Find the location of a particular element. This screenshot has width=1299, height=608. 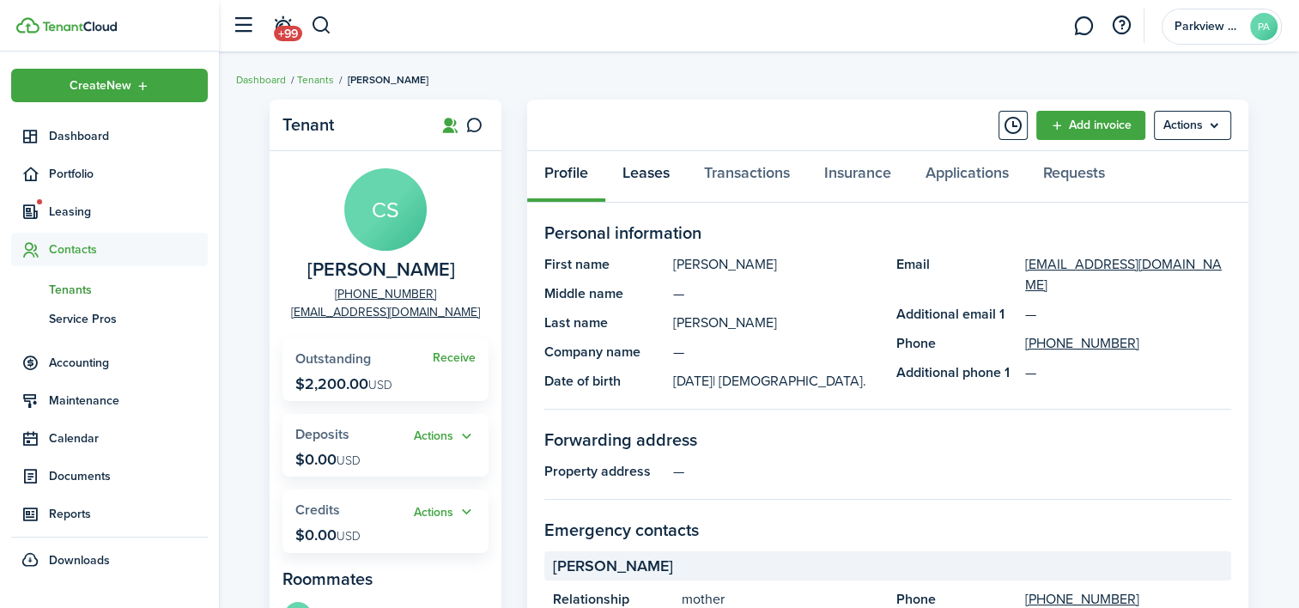

panel-main-title: Additional phone 1 is located at coordinates (956, 372).